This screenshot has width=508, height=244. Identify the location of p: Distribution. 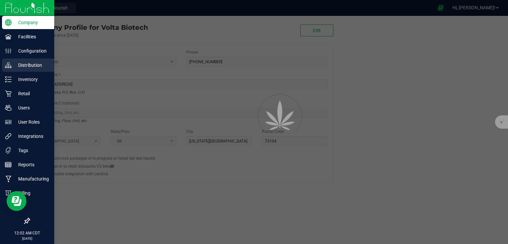
(31, 65).